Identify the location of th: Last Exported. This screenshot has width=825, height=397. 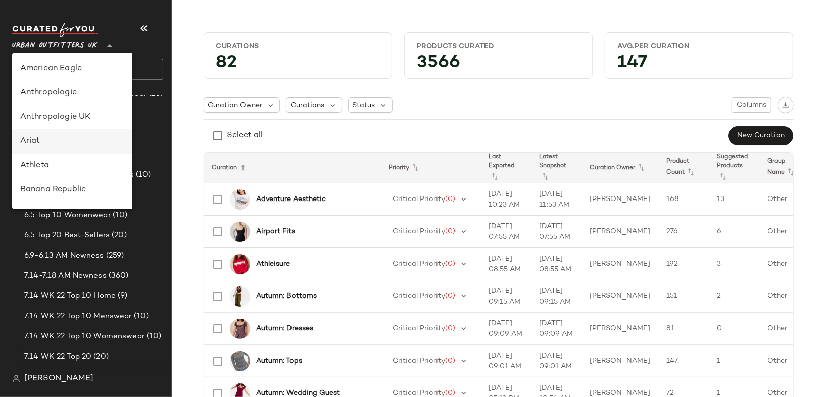
(506, 168).